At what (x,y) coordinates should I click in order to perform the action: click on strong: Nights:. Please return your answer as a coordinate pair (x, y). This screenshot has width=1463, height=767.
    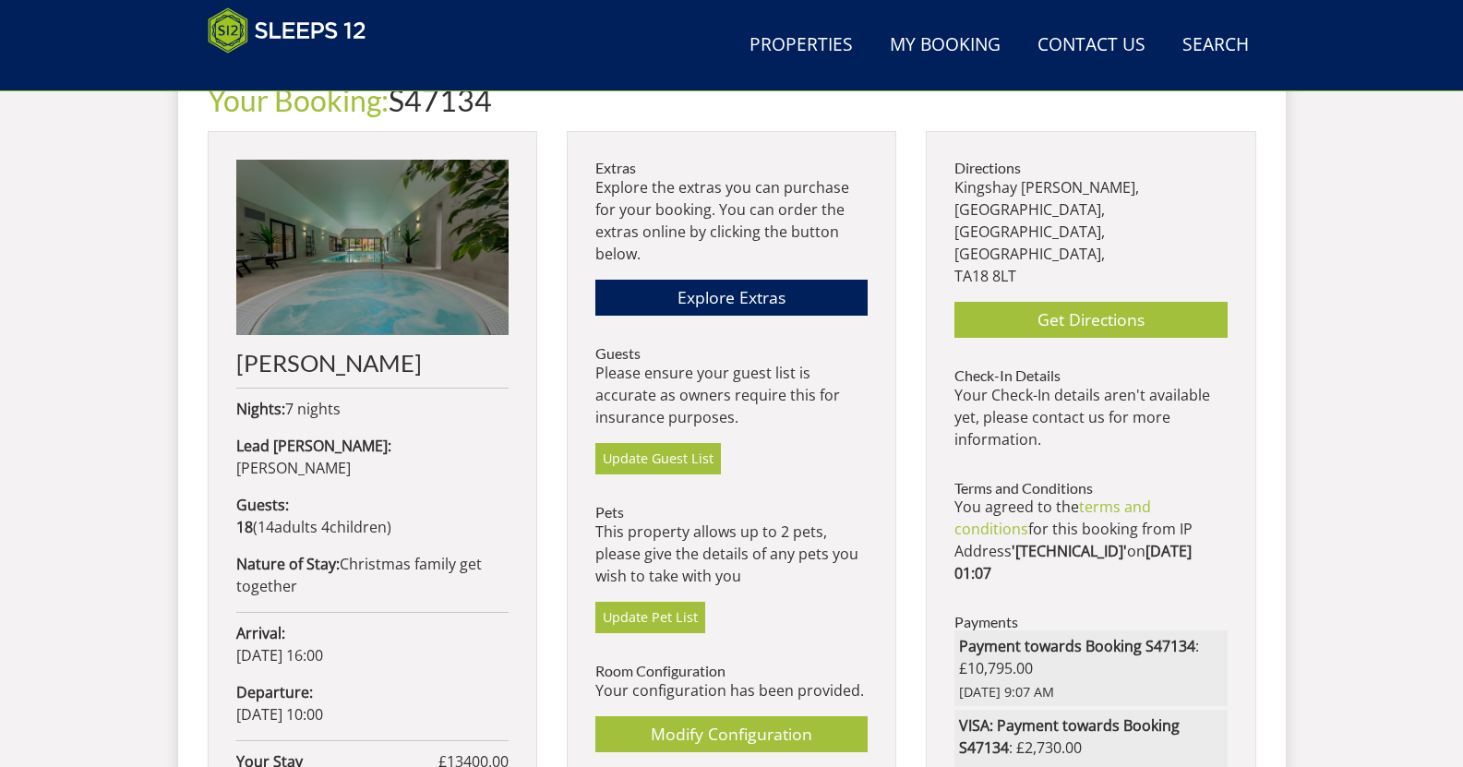
    Looking at the image, I should click on (260, 409).